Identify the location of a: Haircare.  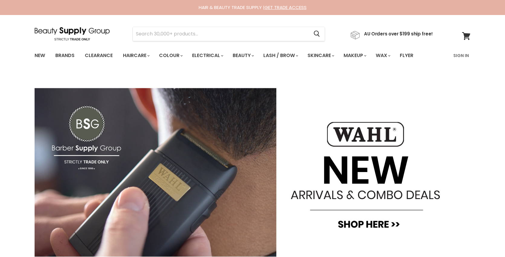
(136, 56).